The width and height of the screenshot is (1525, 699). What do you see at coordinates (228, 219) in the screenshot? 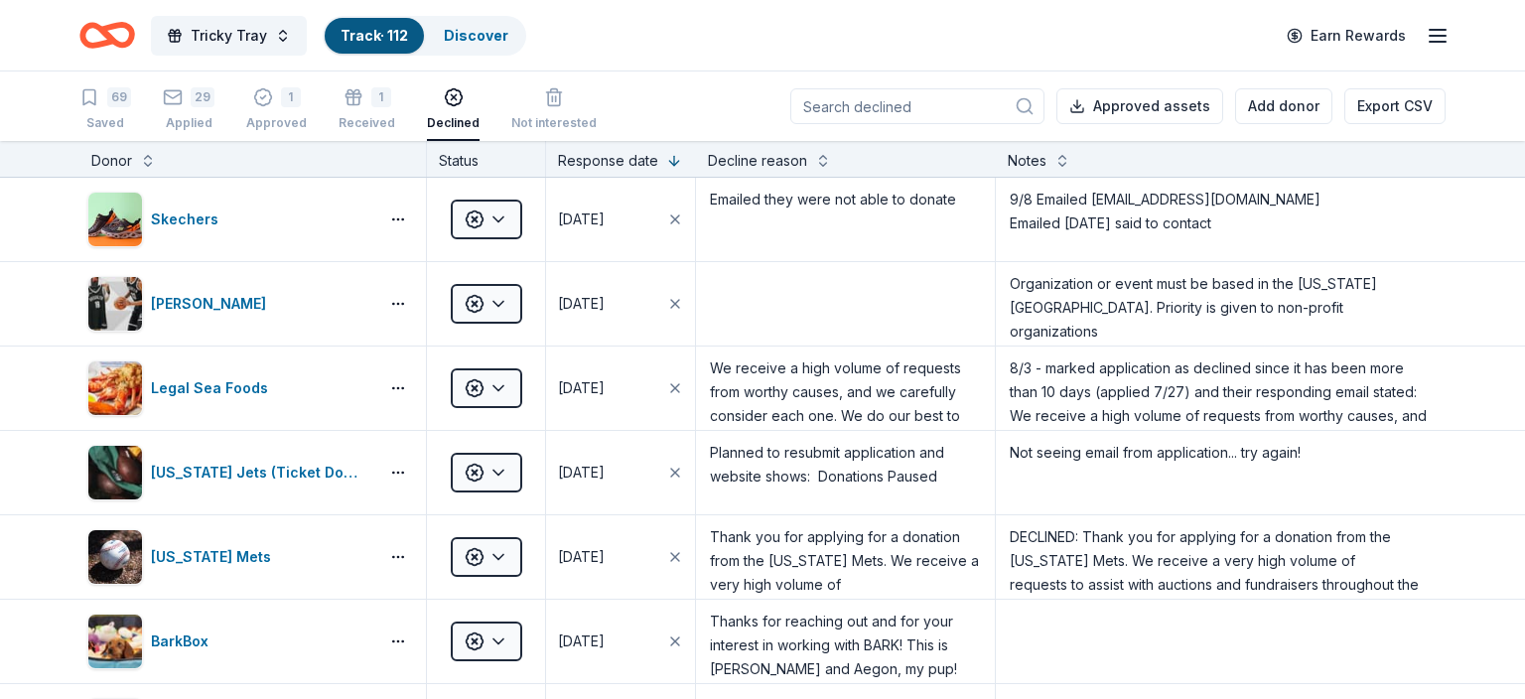
I see `button: Image for SkechersSkechers` at bounding box center [228, 219].